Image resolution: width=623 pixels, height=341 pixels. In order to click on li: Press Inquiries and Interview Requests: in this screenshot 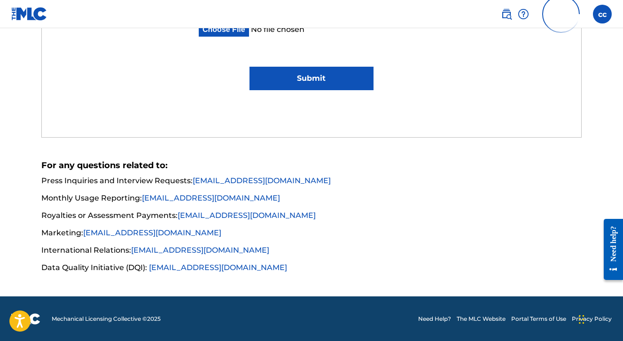, I will do `click(312, 184)`.